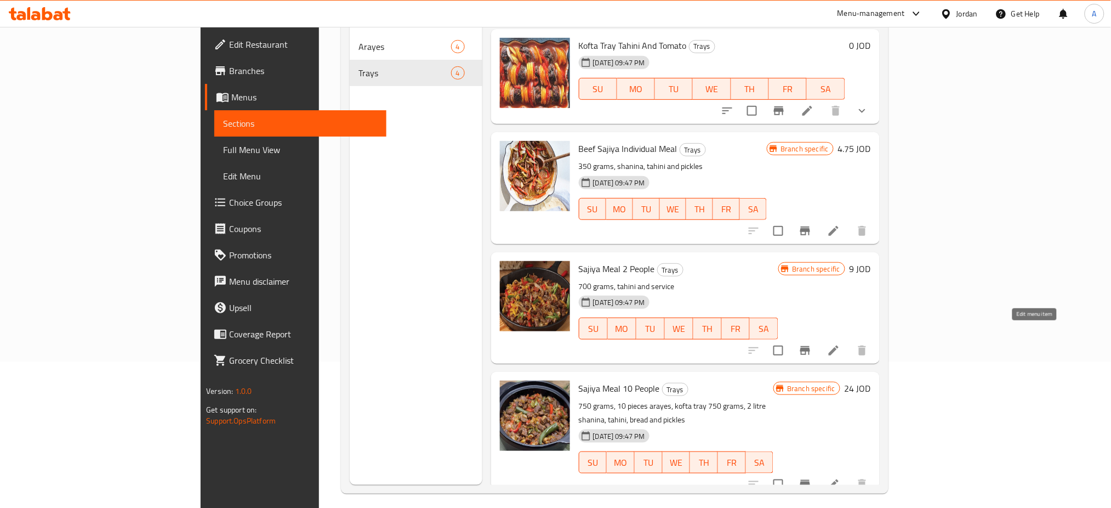 The height and width of the screenshot is (508, 1111). I want to click on a: Sections, so click(300, 123).